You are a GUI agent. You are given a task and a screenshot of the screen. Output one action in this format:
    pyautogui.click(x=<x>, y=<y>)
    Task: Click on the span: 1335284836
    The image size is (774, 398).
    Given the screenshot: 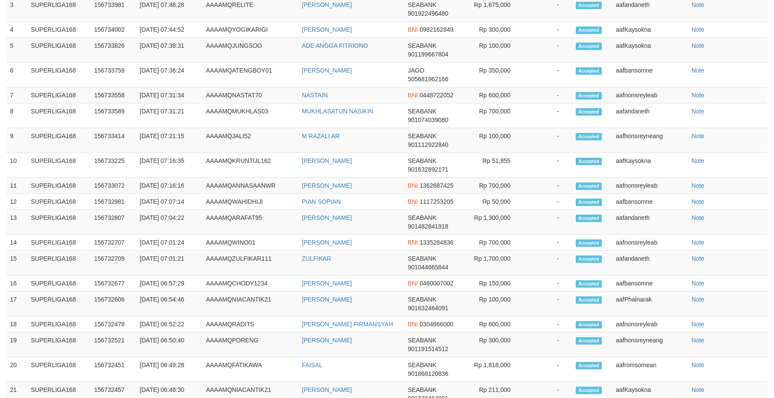 What is the action you would take?
    pyautogui.click(x=437, y=243)
    